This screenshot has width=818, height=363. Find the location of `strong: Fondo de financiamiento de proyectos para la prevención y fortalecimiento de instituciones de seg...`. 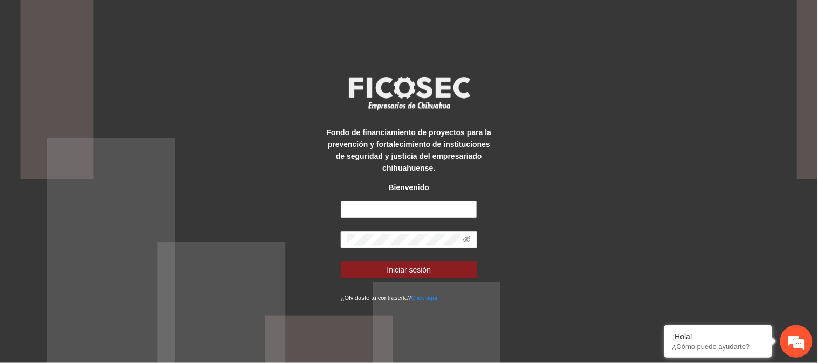

strong: Fondo de financiamiento de proyectos para la prevención y fortalecimiento de instituciones de seg... is located at coordinates (409, 150).